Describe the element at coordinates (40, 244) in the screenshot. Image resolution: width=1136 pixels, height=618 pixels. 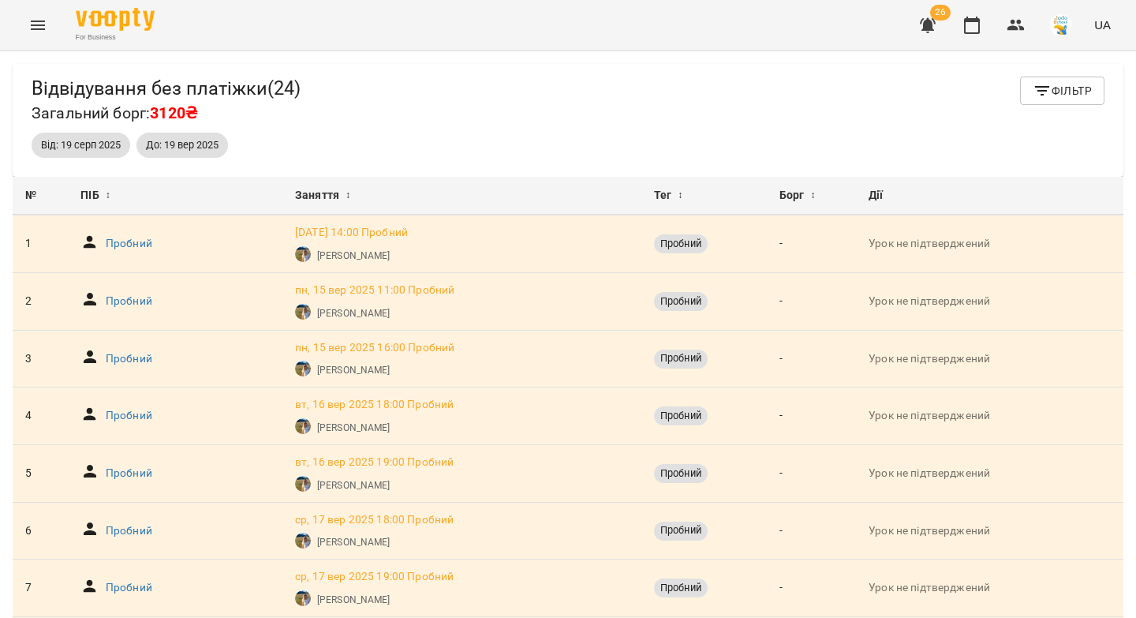
I see `td: 1` at that location.